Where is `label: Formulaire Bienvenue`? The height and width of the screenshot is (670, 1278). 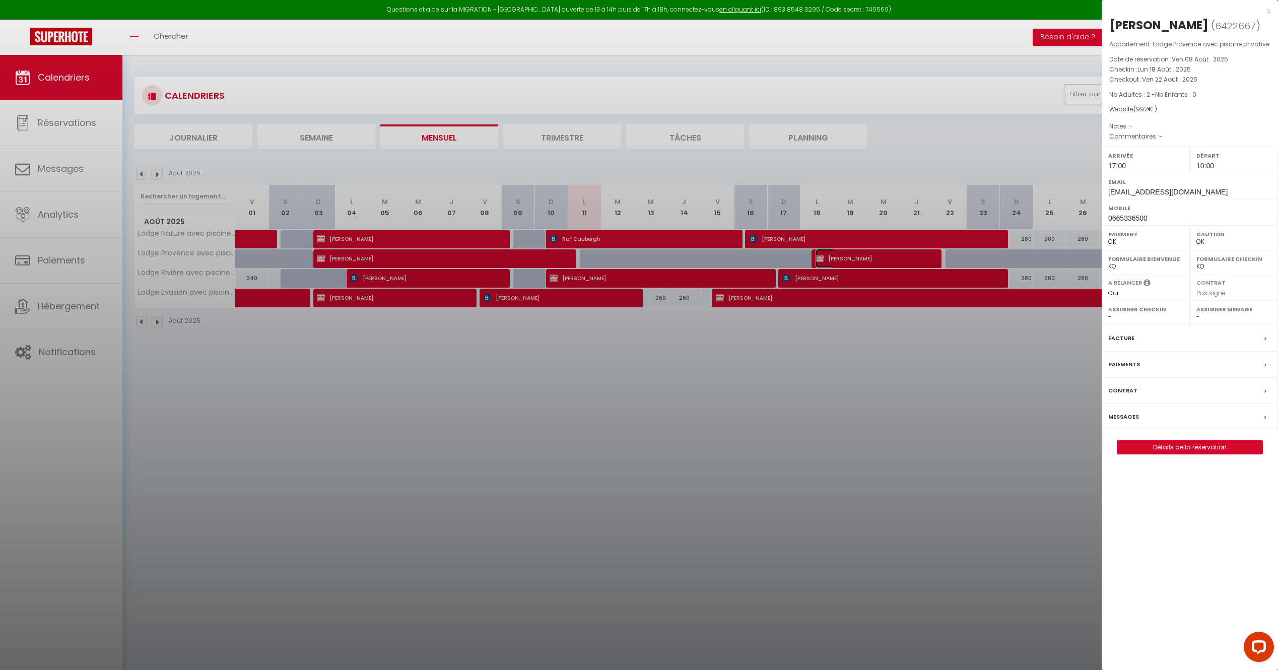
label: Formulaire Bienvenue is located at coordinates (1146, 259).